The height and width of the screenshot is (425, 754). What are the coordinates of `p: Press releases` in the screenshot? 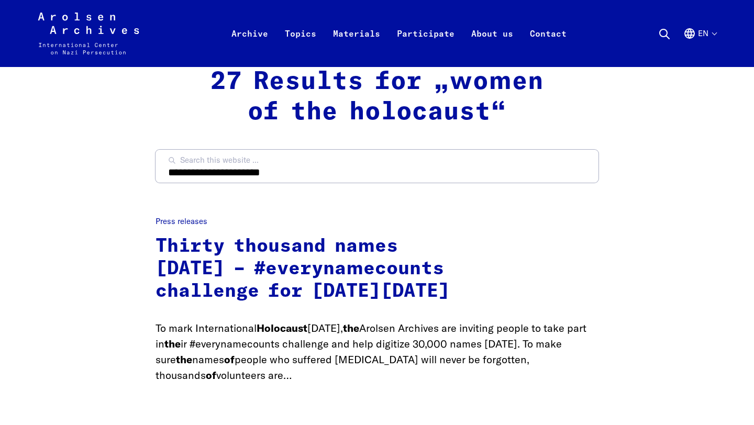 It's located at (377, 222).